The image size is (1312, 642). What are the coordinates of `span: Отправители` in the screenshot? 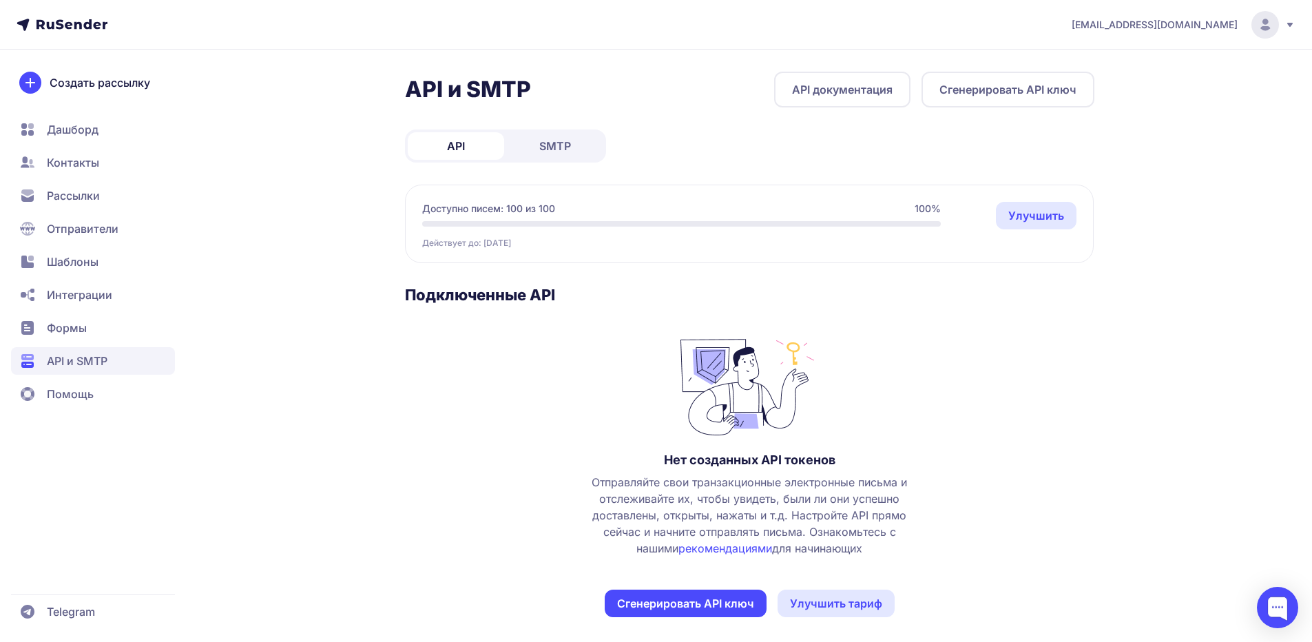 It's located at (83, 229).